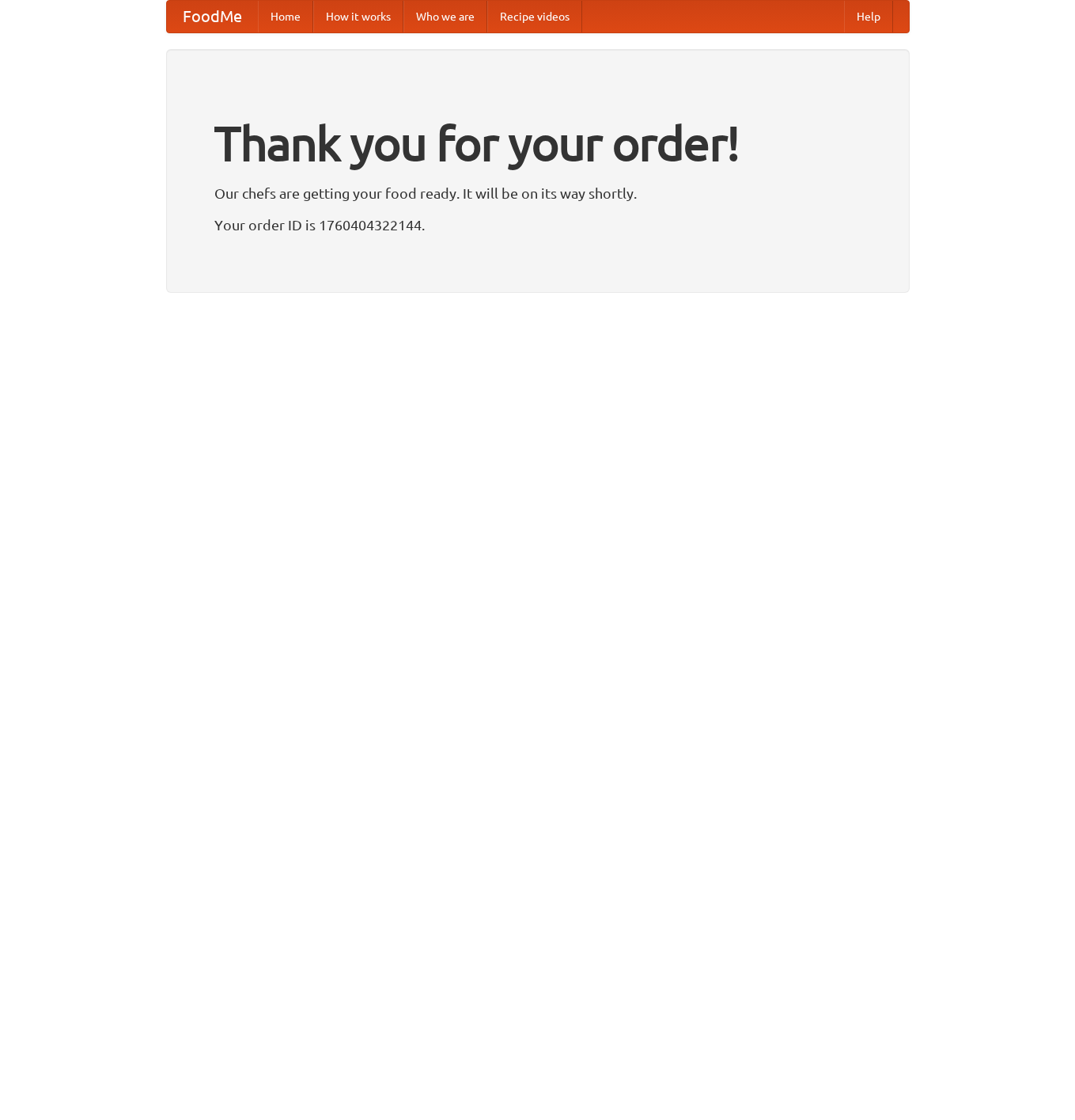 The width and height of the screenshot is (1075, 1120). I want to click on a: How it works, so click(358, 16).